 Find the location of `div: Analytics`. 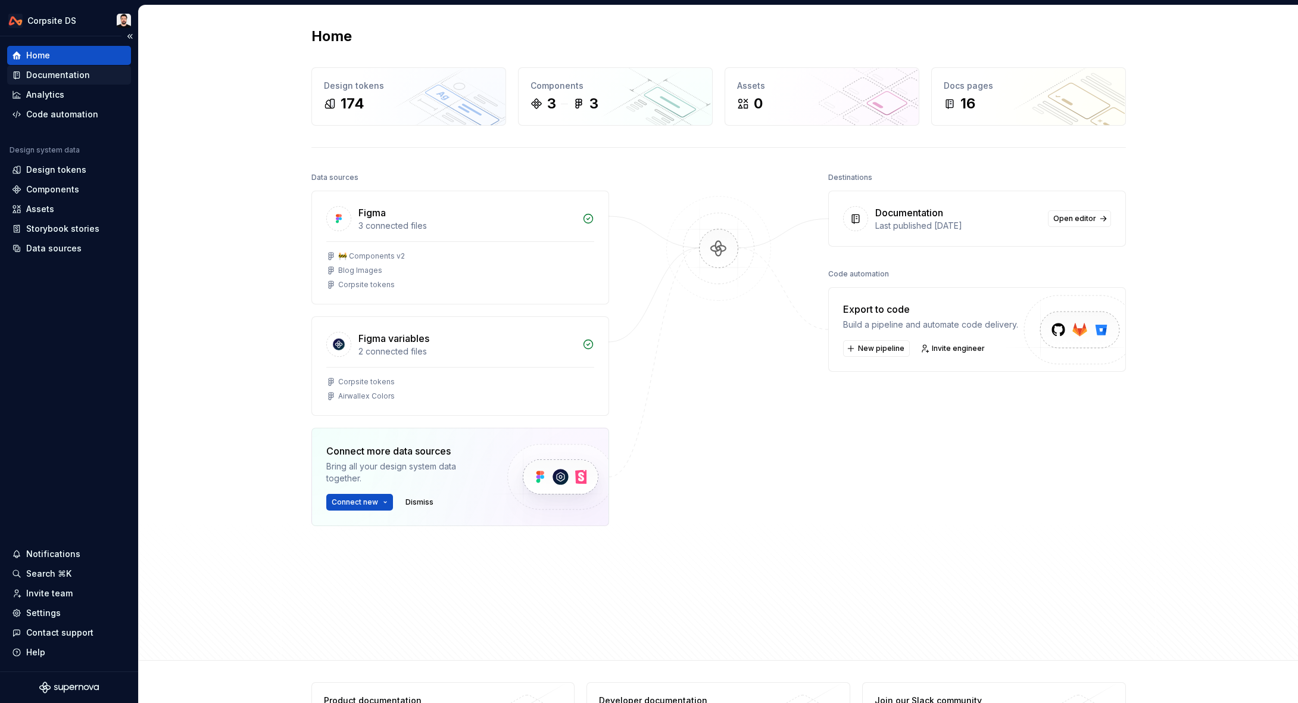

div: Analytics is located at coordinates (45, 95).